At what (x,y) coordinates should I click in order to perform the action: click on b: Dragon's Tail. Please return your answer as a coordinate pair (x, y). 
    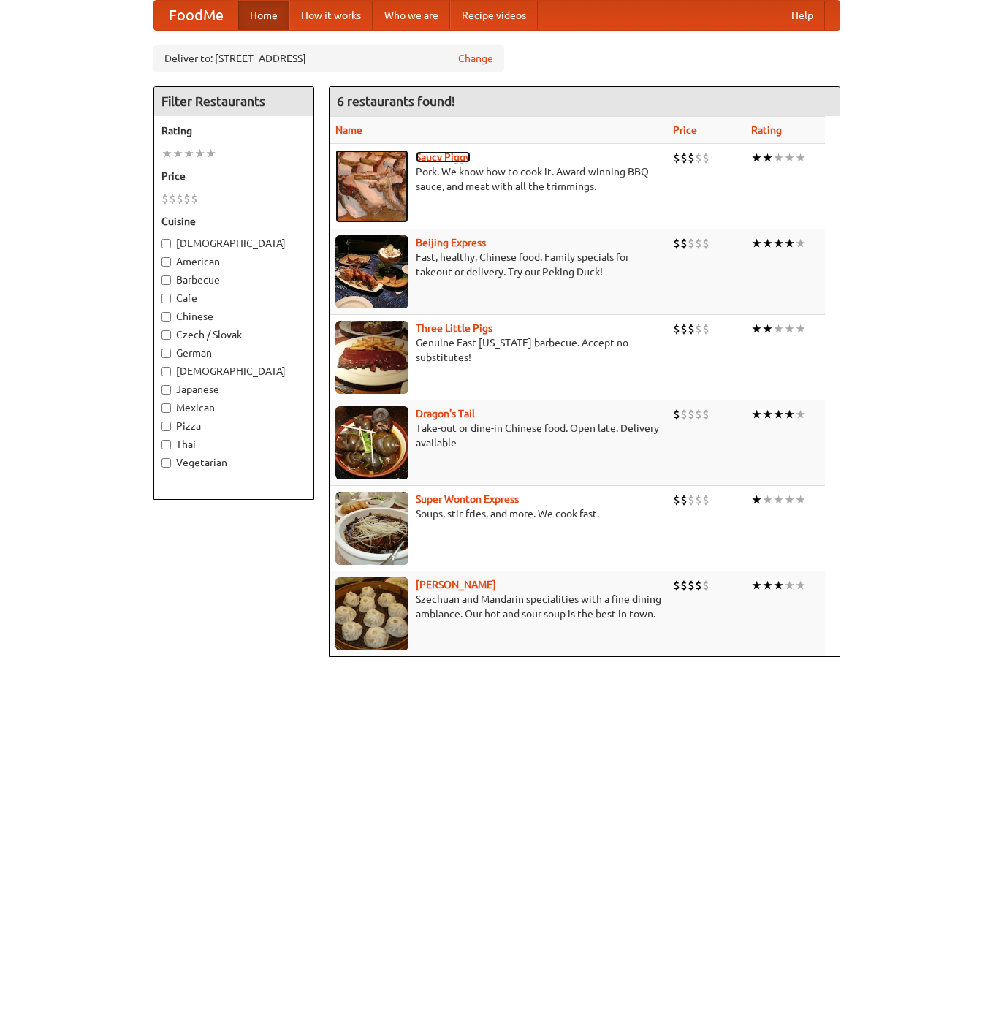
    Looking at the image, I should click on (445, 414).